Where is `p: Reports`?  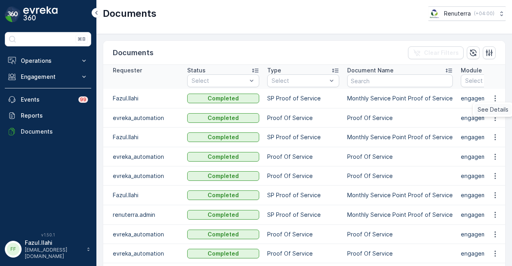
p: Reports is located at coordinates (54, 116).